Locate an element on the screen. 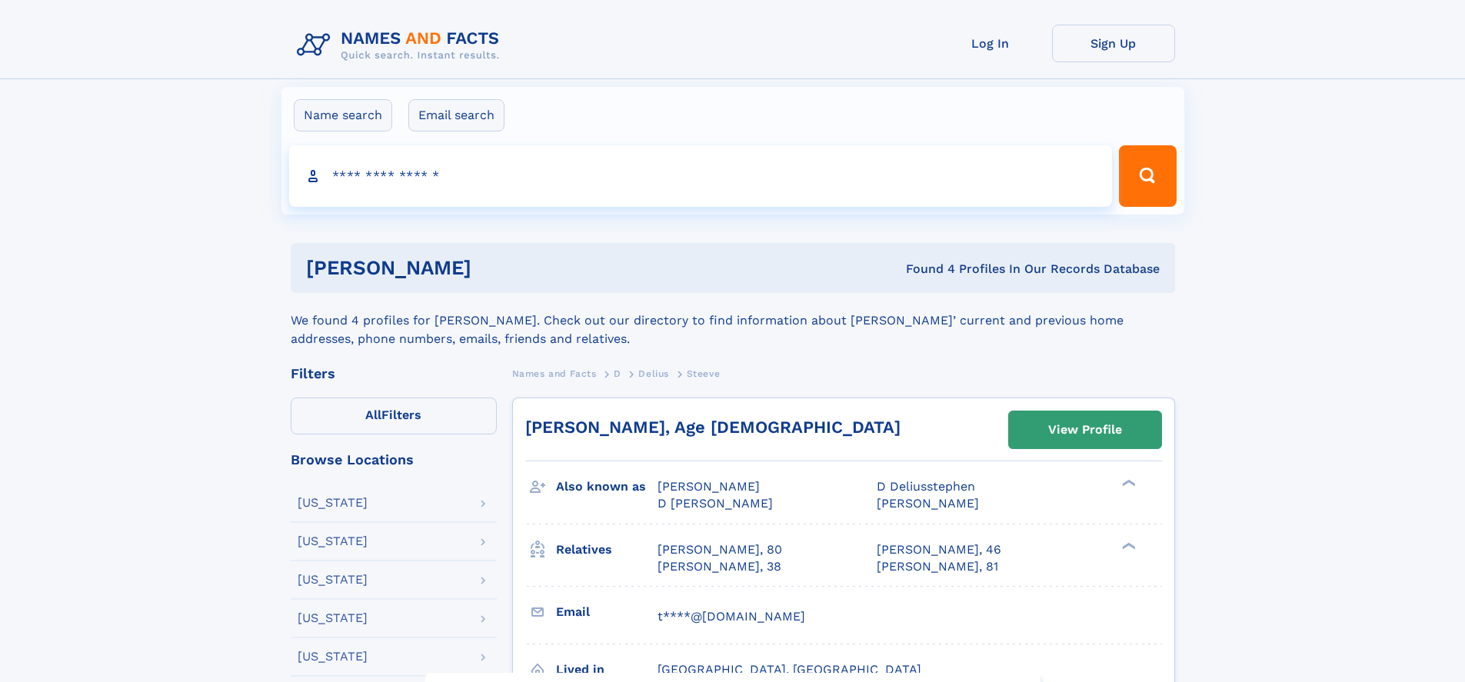  input: search input is located at coordinates (700, 176).